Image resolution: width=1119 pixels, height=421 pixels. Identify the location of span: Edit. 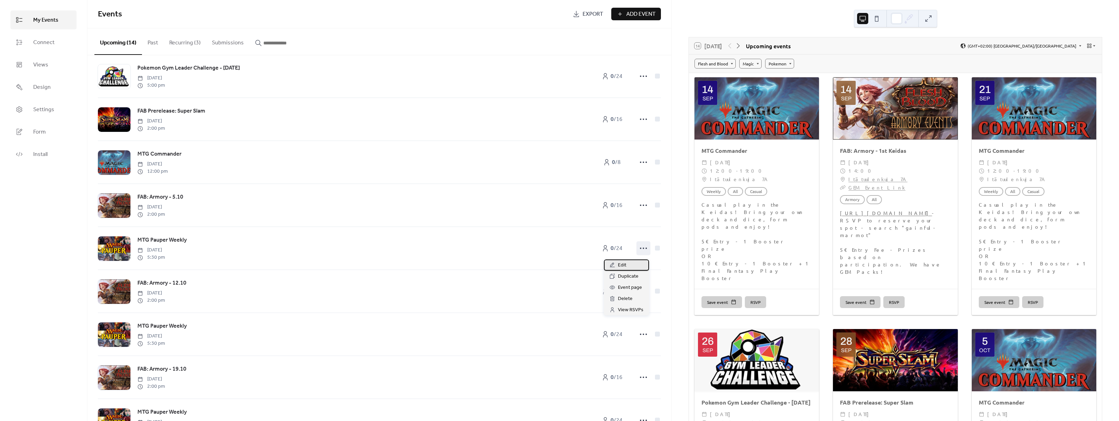
(622, 265).